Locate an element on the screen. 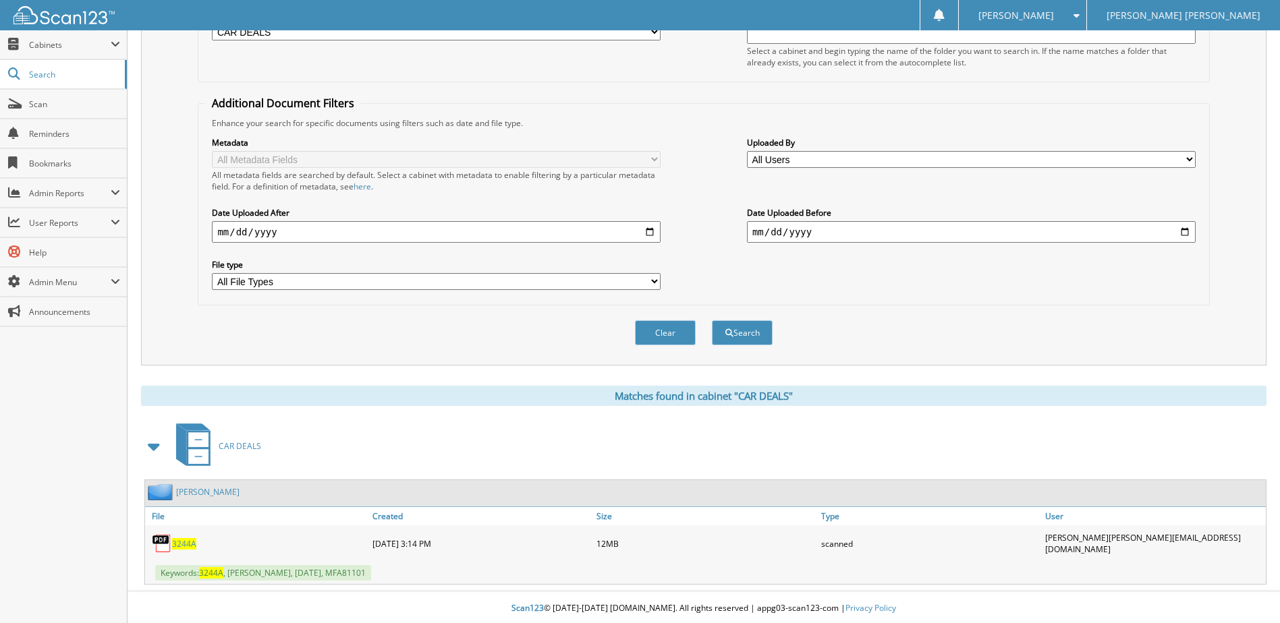 The image size is (1280, 623). a: 3244A is located at coordinates (184, 544).